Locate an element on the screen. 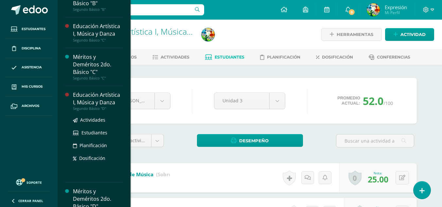 The width and height of the screenshot is (442, 207). span: Desempeño is located at coordinates (254, 141).